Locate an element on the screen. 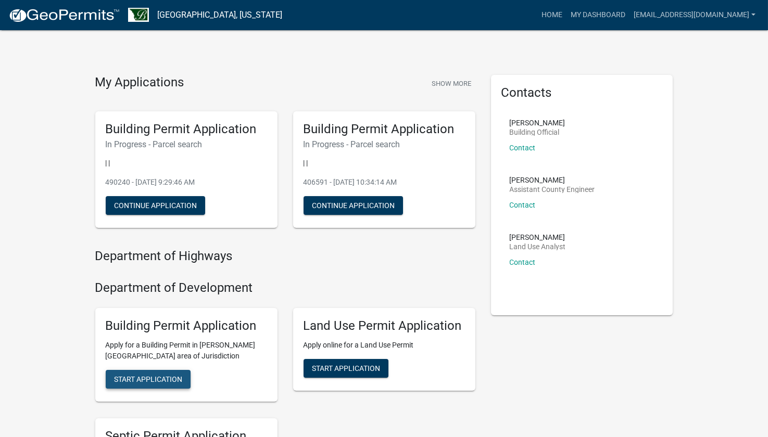  p: Apply online for a Land Use Permit is located at coordinates (384, 345).